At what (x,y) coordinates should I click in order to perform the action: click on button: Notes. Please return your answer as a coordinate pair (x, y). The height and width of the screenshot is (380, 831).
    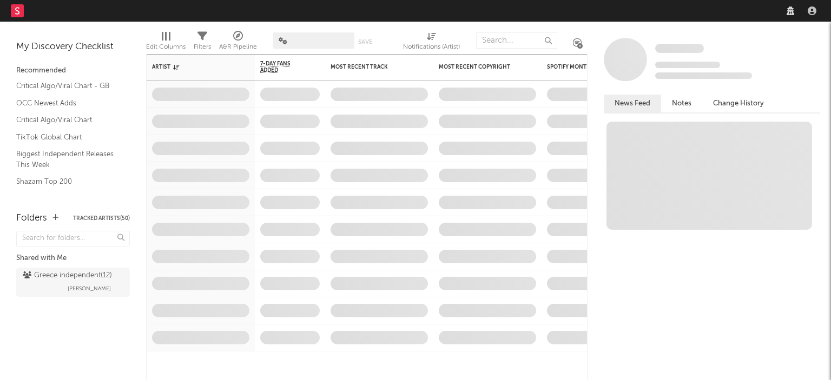
    Looking at the image, I should click on (682, 103).